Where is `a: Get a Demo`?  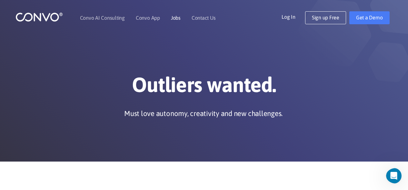
a: Get a Demo is located at coordinates (369, 18).